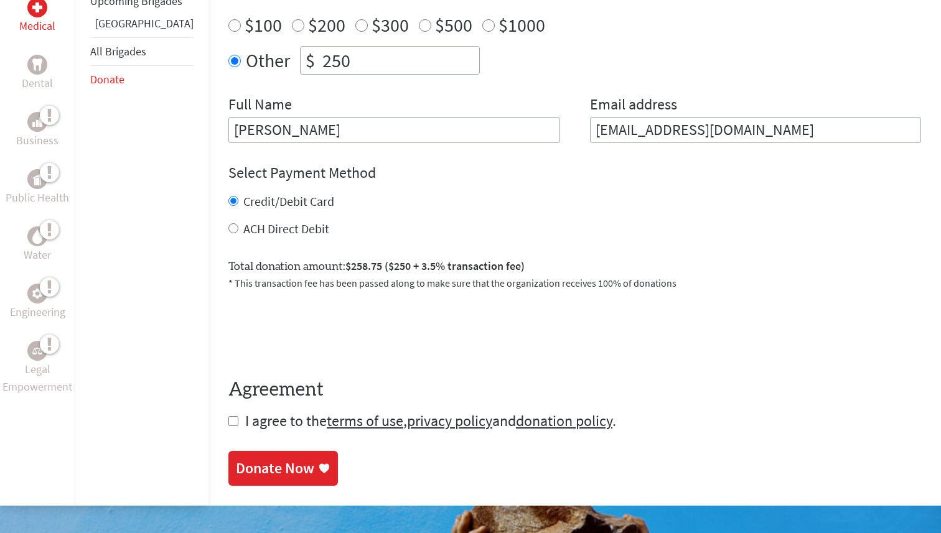  What do you see at coordinates (37, 179) in the screenshot?
I see `div: Public Health` at bounding box center [37, 179].